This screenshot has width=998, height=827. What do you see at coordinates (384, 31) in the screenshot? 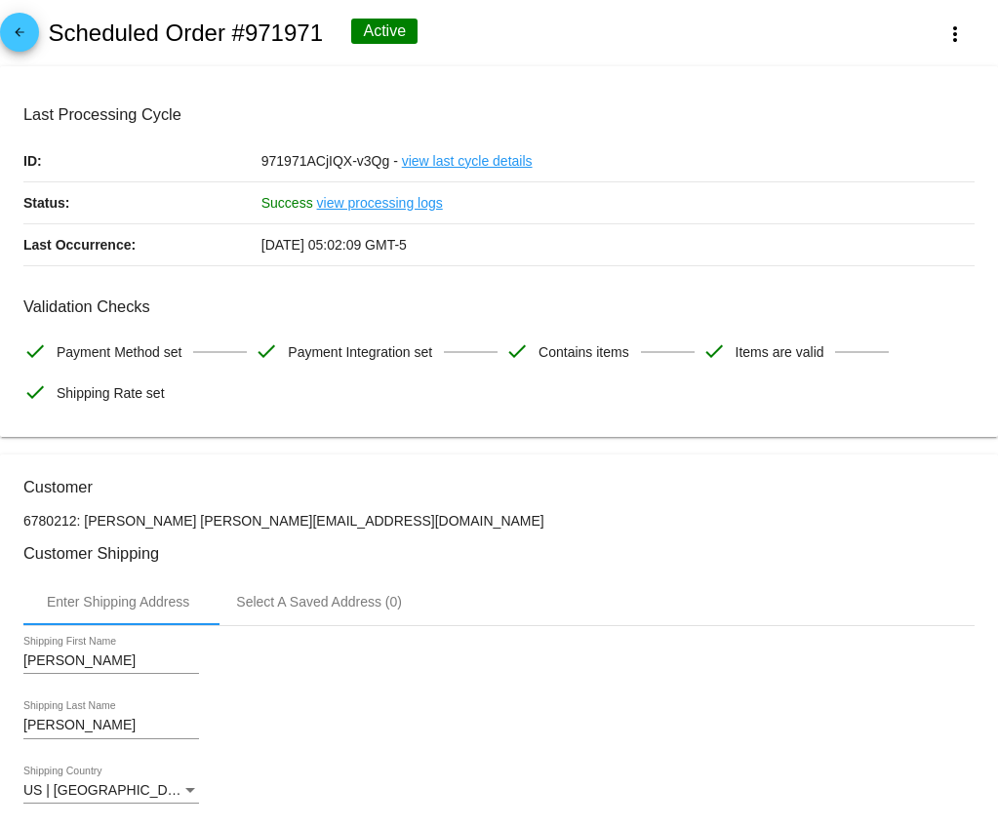
I see `div: Active` at bounding box center [384, 31].